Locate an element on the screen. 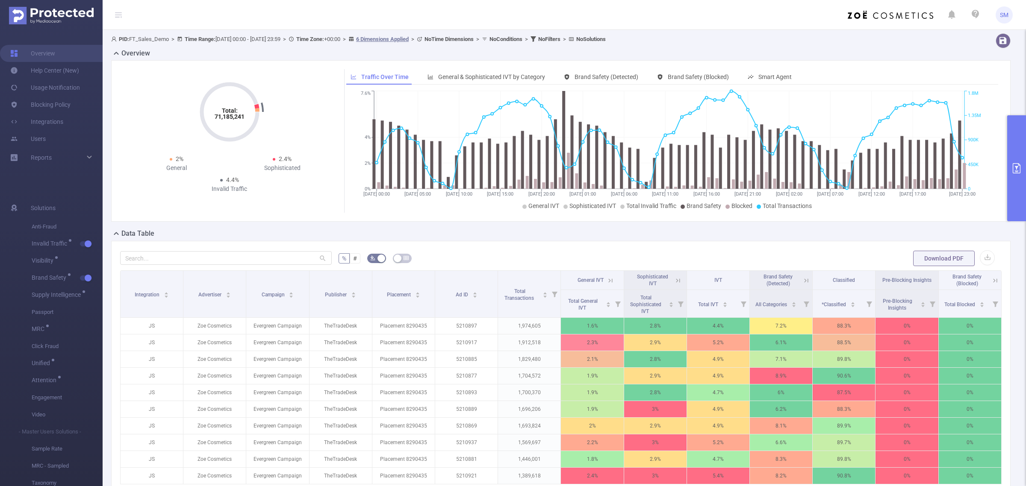  span: Total General IVT is located at coordinates (582, 305).